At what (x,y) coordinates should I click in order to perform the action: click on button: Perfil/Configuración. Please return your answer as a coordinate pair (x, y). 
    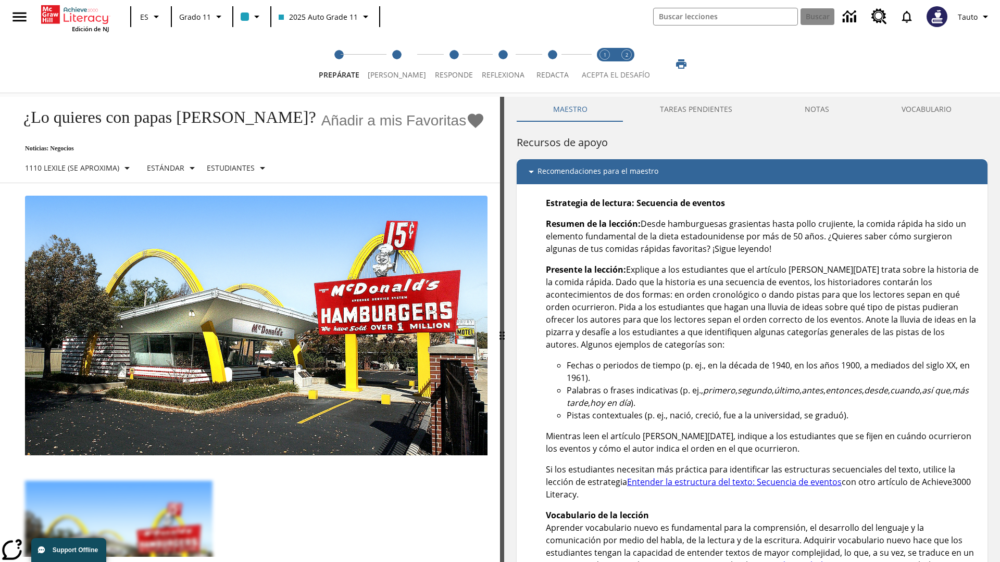
    Looking at the image, I should click on (974, 17).